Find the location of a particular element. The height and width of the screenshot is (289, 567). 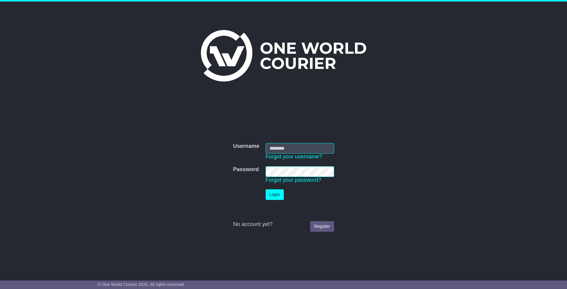

span: © One World Courier 2025. All rights reserved. is located at coordinates (141, 285).